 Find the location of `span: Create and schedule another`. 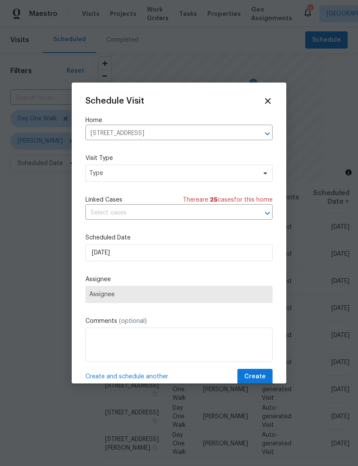

span: Create and schedule another is located at coordinates (127, 376).